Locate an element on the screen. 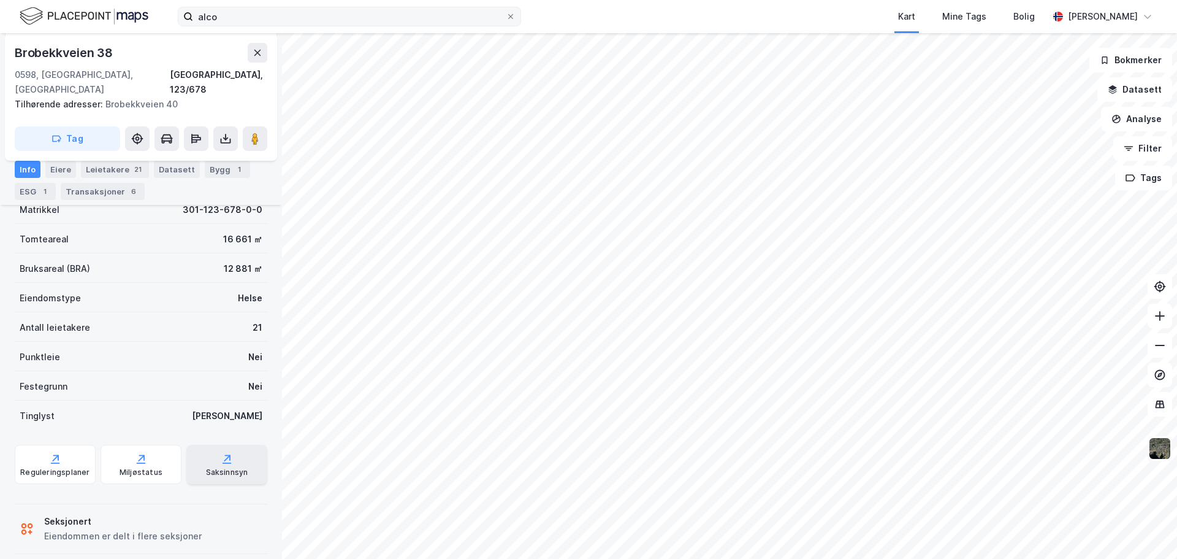  div: Bolig is located at coordinates (1024, 17).